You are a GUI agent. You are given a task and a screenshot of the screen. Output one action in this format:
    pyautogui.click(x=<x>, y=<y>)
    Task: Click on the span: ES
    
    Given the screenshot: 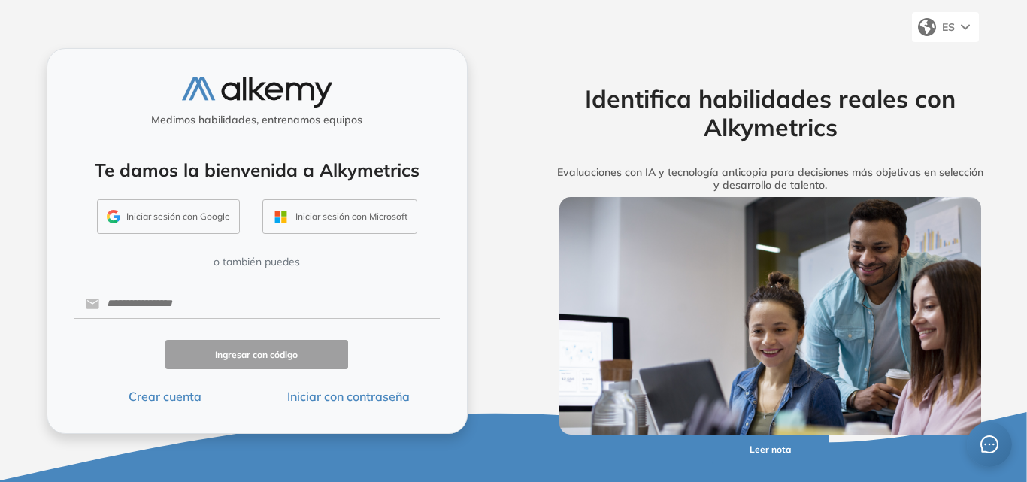 What is the action you would take?
    pyautogui.click(x=948, y=27)
    